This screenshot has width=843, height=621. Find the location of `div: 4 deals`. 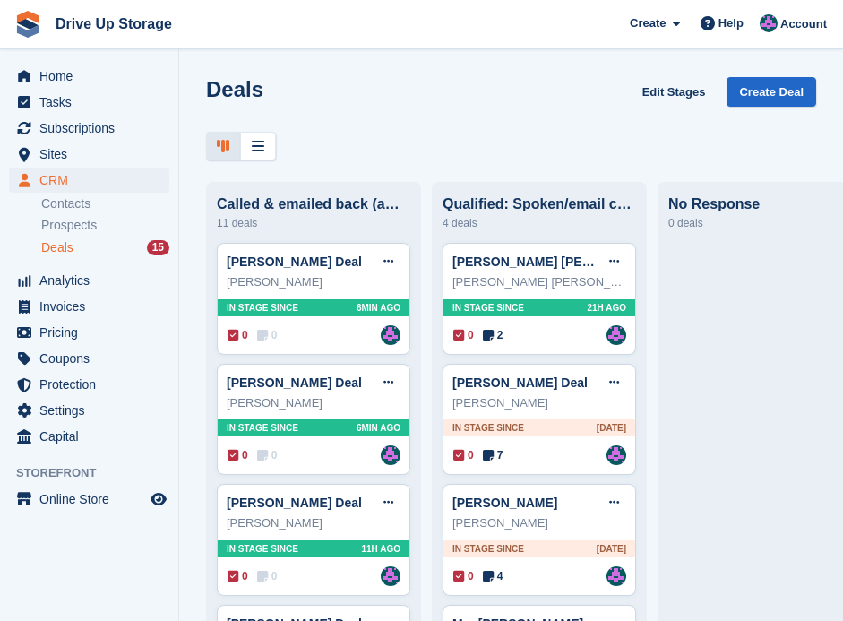

div: 4 deals is located at coordinates (540, 223).